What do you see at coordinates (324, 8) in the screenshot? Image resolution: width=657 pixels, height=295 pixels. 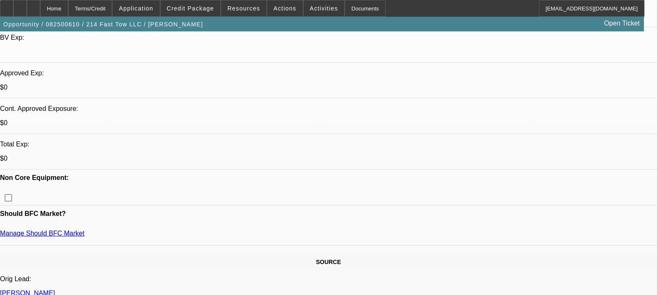 I see `span: Activities` at bounding box center [324, 8].